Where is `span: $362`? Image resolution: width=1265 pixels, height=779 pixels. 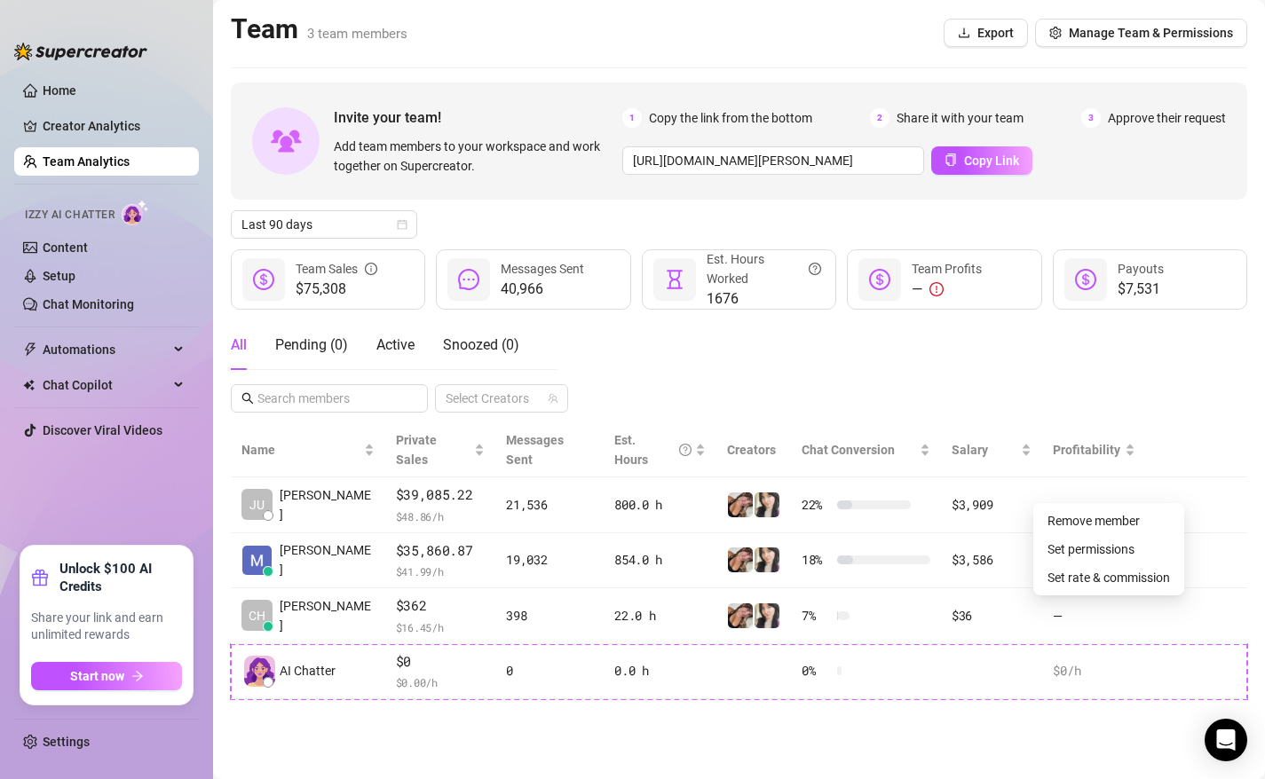
span: $362 is located at coordinates (440, 606).